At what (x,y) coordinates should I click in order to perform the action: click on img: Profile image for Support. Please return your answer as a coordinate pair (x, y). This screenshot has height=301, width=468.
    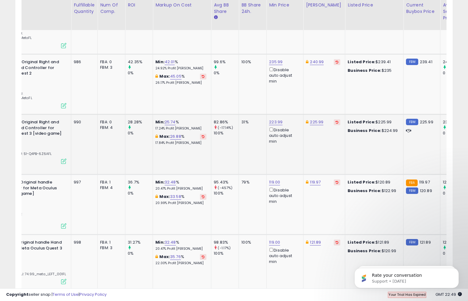
    Looking at the image, I should click on (19, 23).